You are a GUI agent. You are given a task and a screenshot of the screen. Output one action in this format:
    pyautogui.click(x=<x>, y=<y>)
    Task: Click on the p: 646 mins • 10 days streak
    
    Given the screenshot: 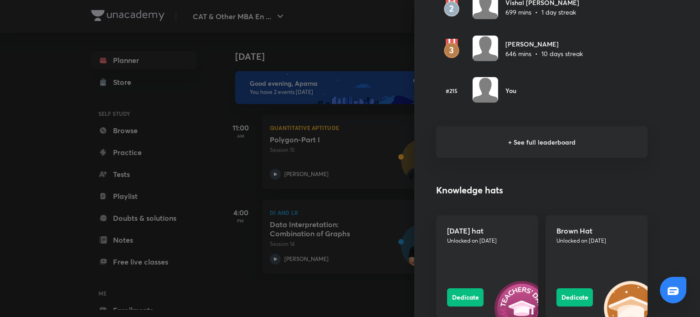 What is the action you would take?
    pyautogui.click(x=544, y=53)
    